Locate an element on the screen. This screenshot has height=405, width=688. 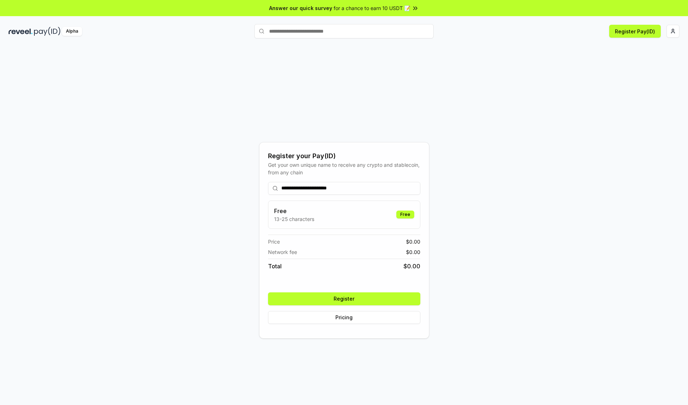
div: Alpha is located at coordinates (72, 31).